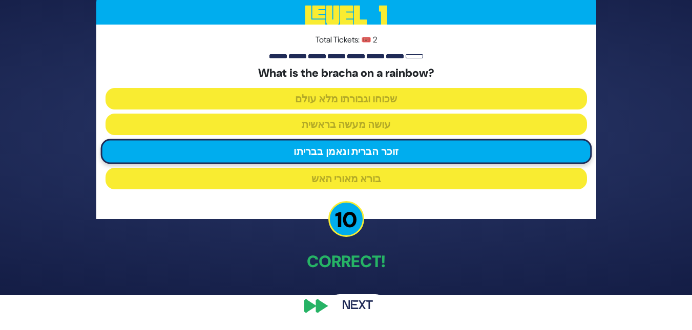 Image resolution: width=692 pixels, height=330 pixels. What do you see at coordinates (346, 262) in the screenshot?
I see `p: Correct!` at bounding box center [346, 262].